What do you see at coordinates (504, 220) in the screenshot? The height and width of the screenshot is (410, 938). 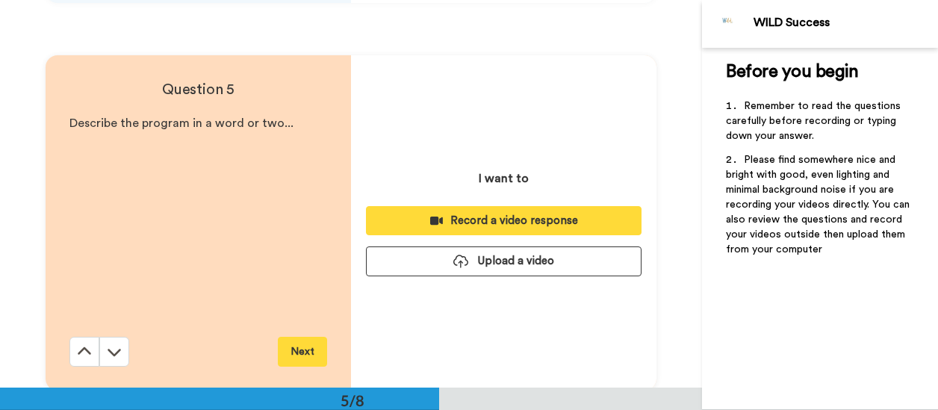 I see `button: Record a video response` at bounding box center [504, 220].